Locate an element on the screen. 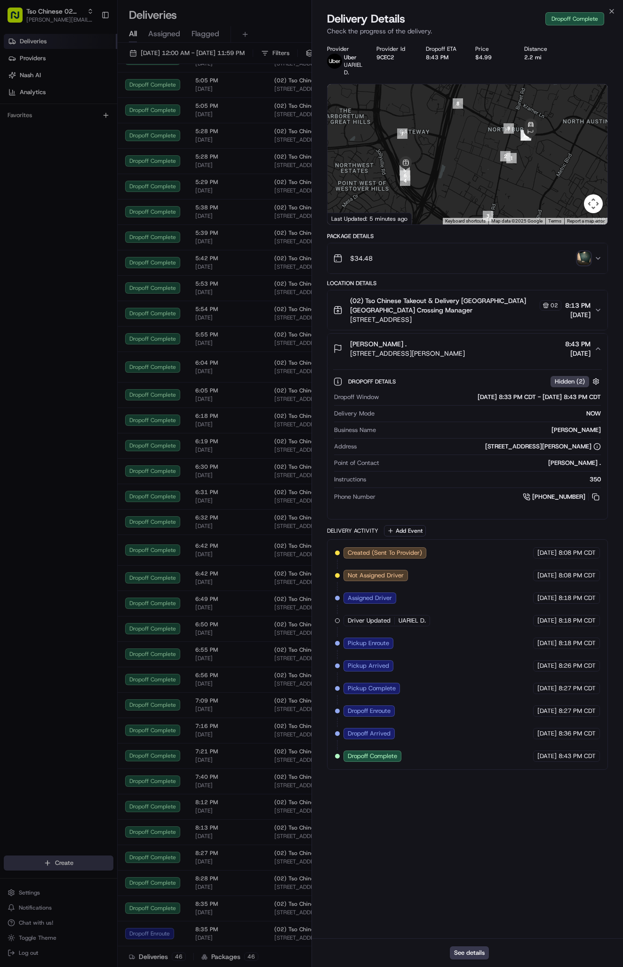 The width and height of the screenshot is (623, 967). span: Pickup Complete is located at coordinates (372, 688).